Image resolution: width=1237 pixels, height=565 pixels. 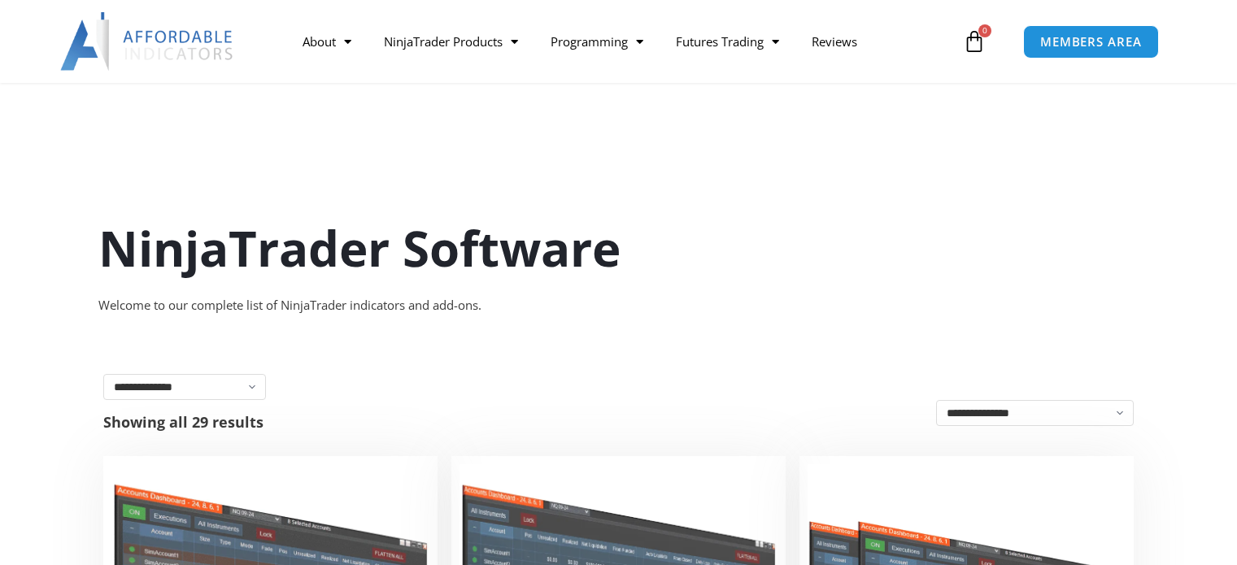 What do you see at coordinates (327, 41) in the screenshot?
I see `a: About` at bounding box center [327, 41].